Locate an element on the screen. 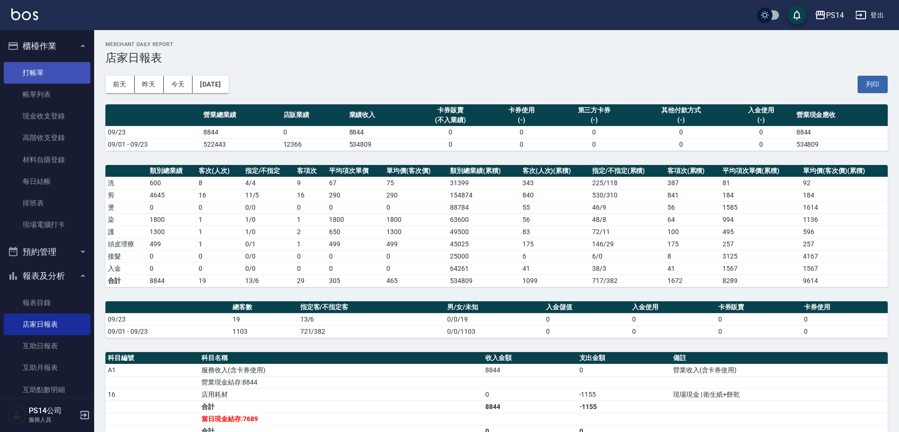  td: 146 / 29 is located at coordinates (627, 244).